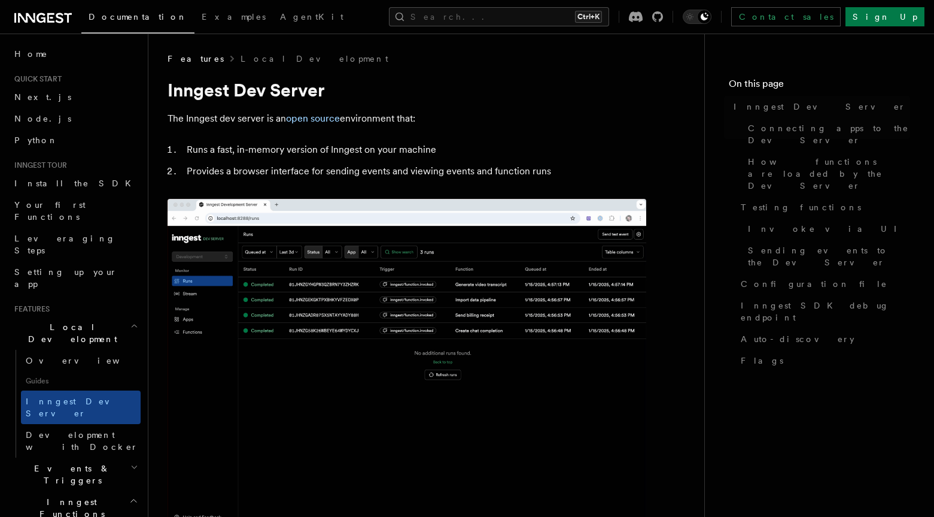 The width and height of the screenshot is (934, 517). What do you see at coordinates (312, 18) in the screenshot?
I see `a: AgentKit` at bounding box center [312, 18].